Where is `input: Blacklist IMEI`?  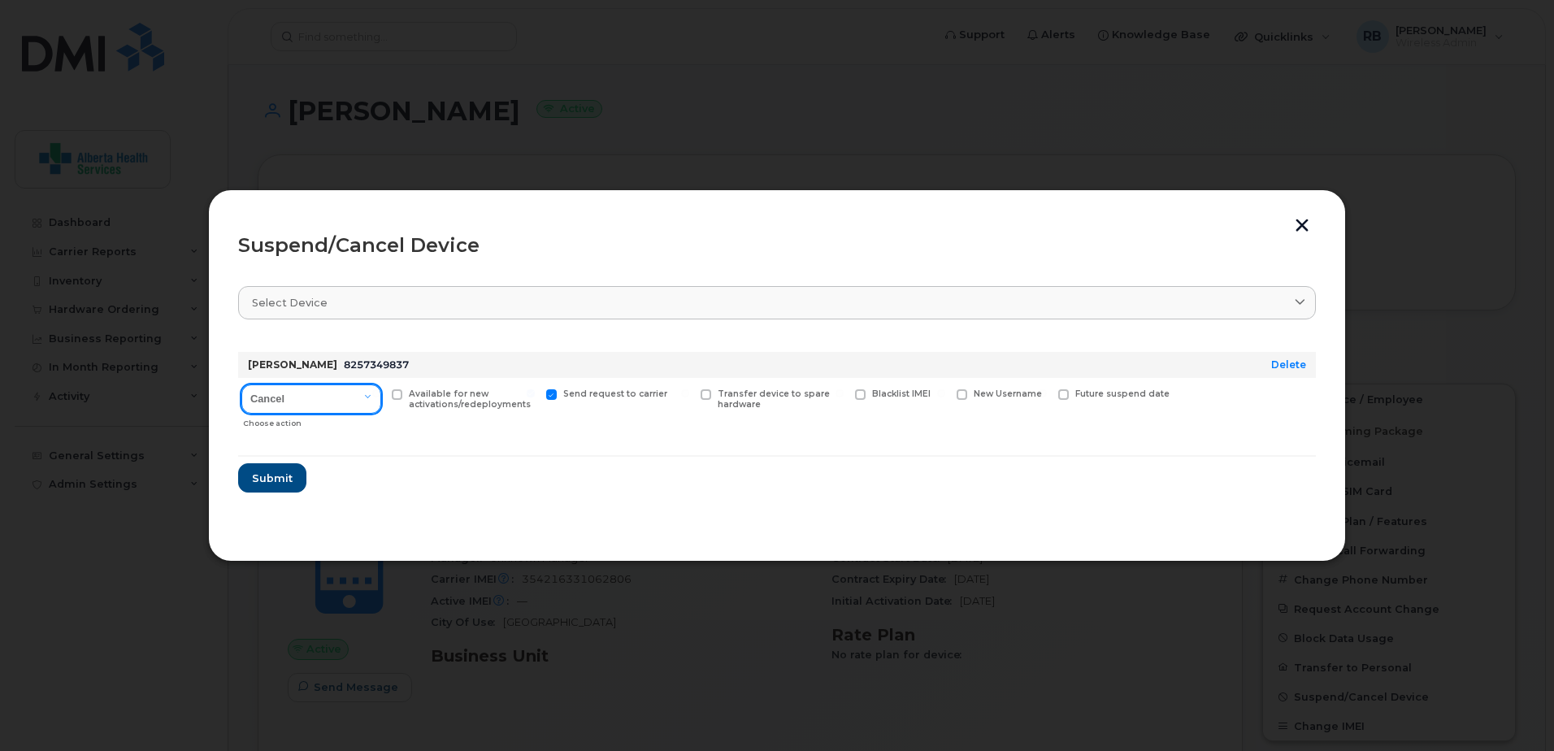 input: Blacklist IMEI is located at coordinates (840, 393).